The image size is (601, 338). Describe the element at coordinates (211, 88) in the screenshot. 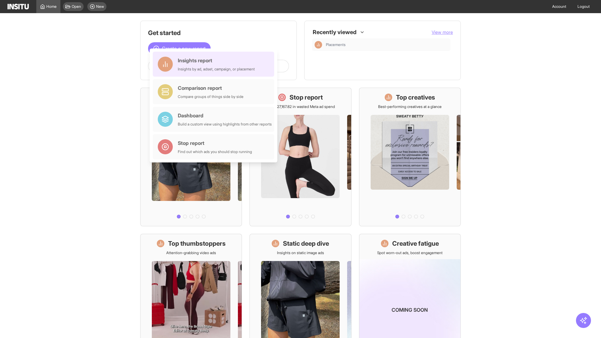

I see `div: Comparison report` at that location.